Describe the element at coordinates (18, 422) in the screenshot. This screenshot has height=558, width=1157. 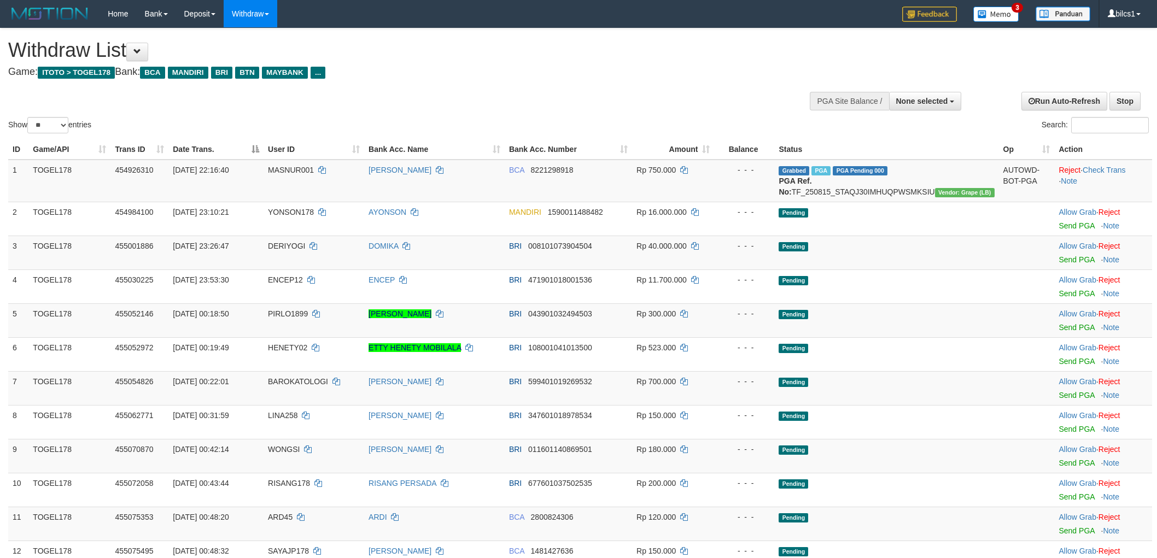
I see `td: 8` at that location.